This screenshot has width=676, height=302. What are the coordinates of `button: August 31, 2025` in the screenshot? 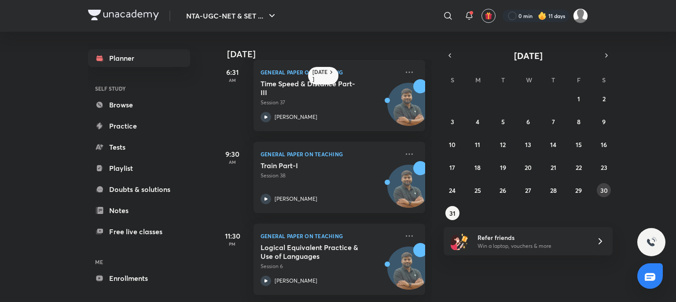 It's located at (452, 213).